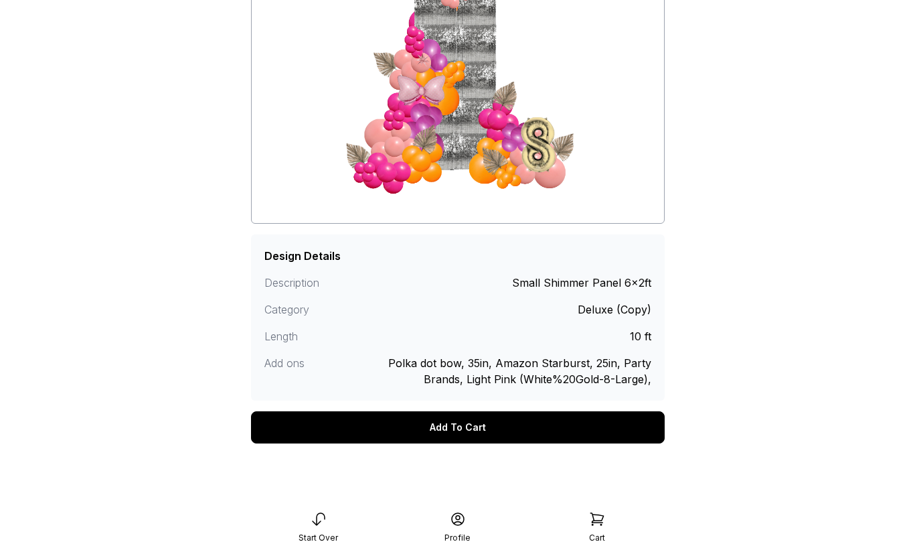 This screenshot has height=548, width=915. What do you see at coordinates (506, 371) in the screenshot?
I see `div: Polka dot bow, 35in, Amazon Starburst, 25in, Party Brands, Light Pink (White%20Gold-8-Large),` at bounding box center [506, 371].